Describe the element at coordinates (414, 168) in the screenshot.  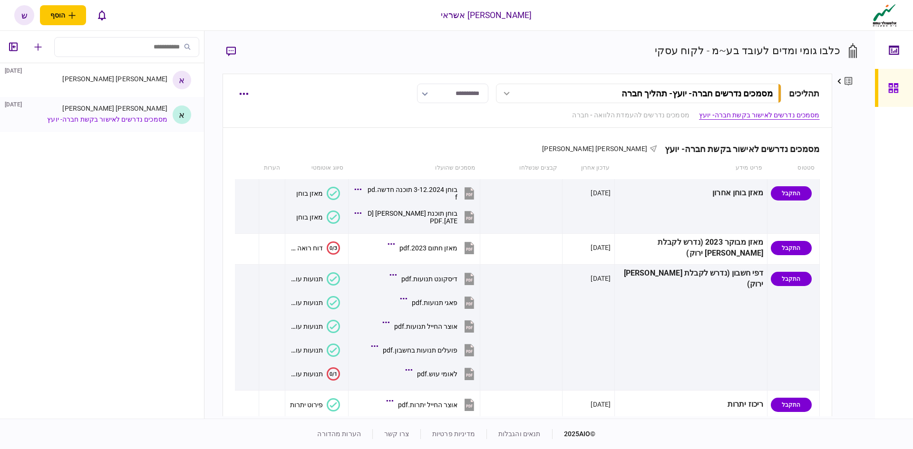
I see `th: מסמכים שהועלו` at that location.